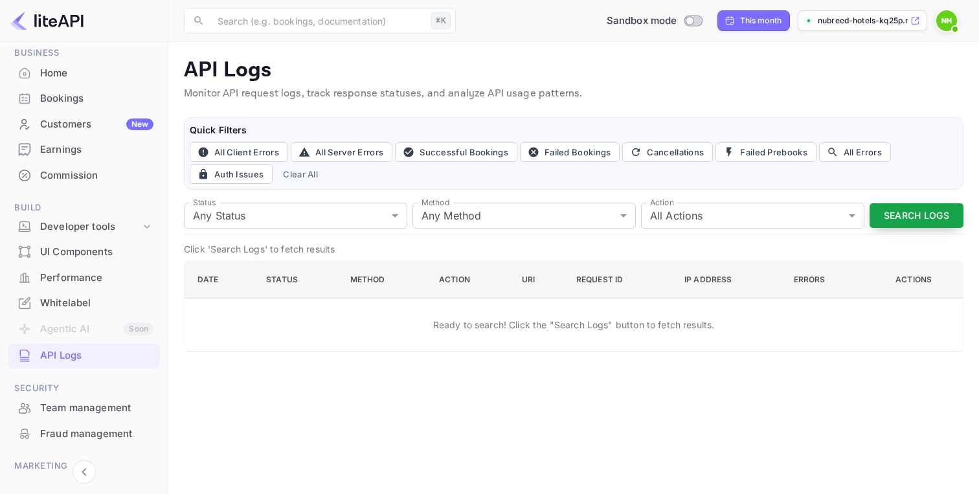 The height and width of the screenshot is (494, 979). I want to click on a: Home, so click(83, 72).